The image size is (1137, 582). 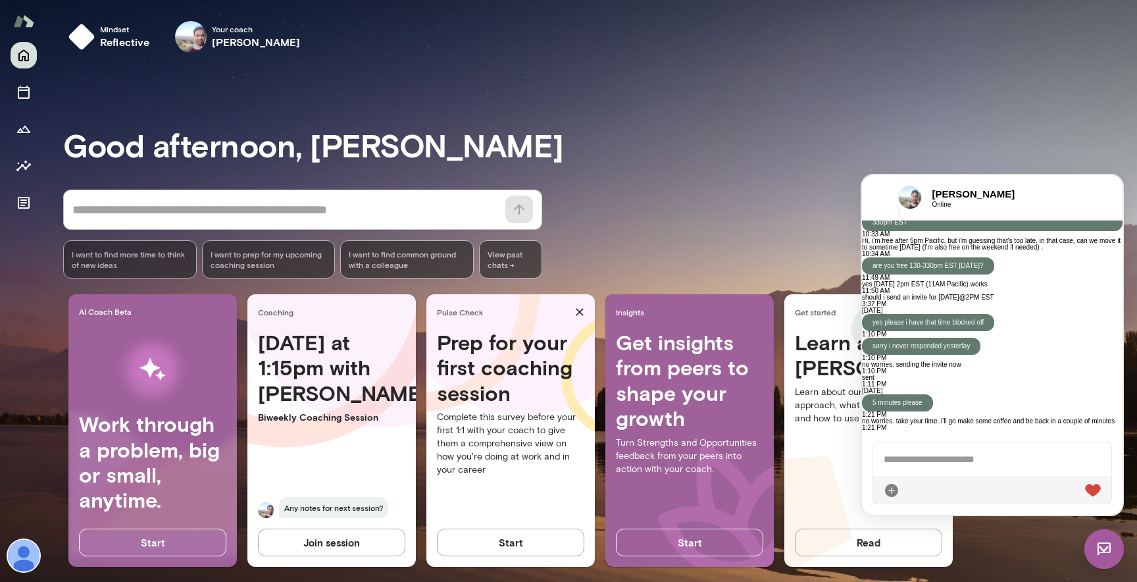 What do you see at coordinates (66, 147) in the screenshot?
I see `p: yes please i have that time blocked off` at bounding box center [66, 147].